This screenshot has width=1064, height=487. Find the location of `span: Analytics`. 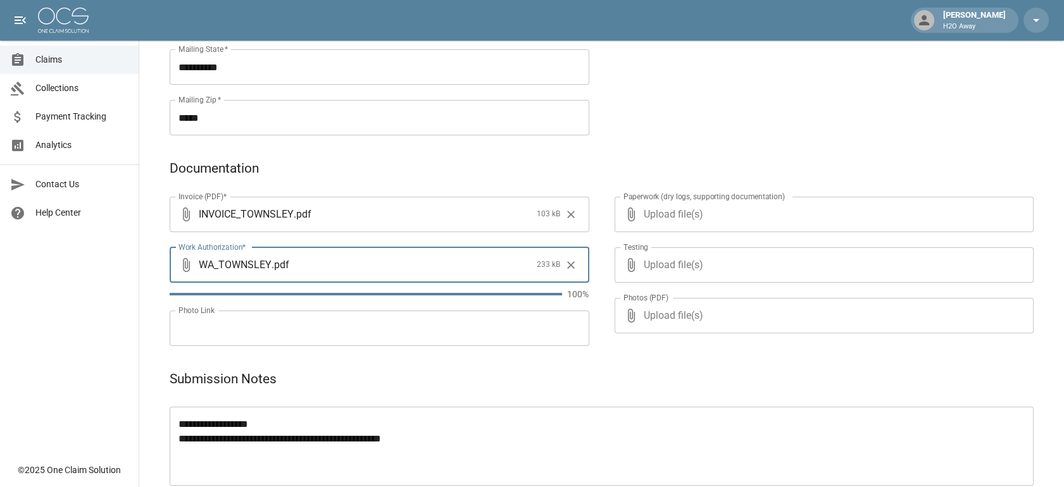

span: Analytics is located at coordinates (82, 145).